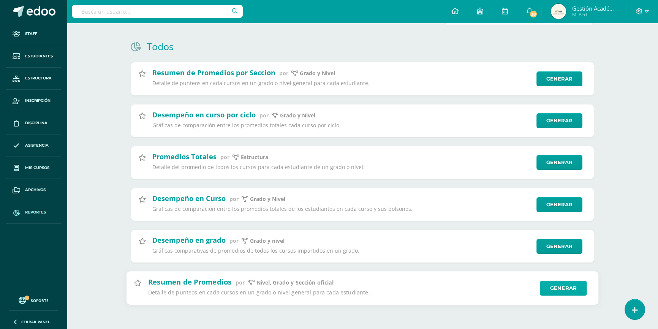 This screenshot has width=658, height=329. Describe the element at coordinates (31, 34) in the screenshot. I see `span: Staff` at that location.